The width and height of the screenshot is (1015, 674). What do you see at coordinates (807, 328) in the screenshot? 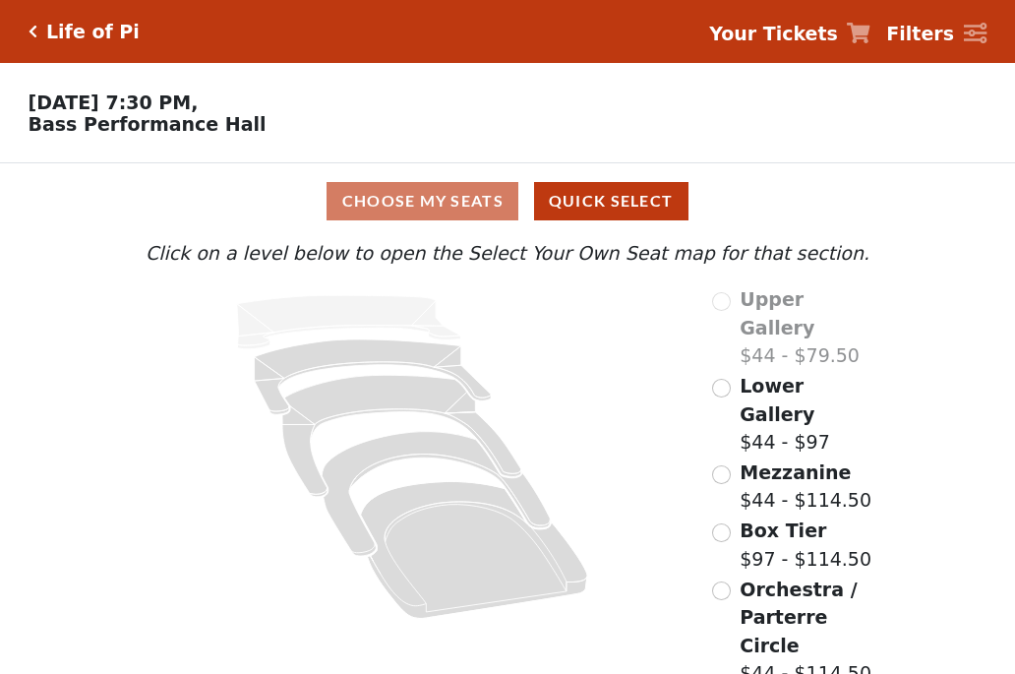
I see `label: $44 - $79.50` at bounding box center [807, 328].